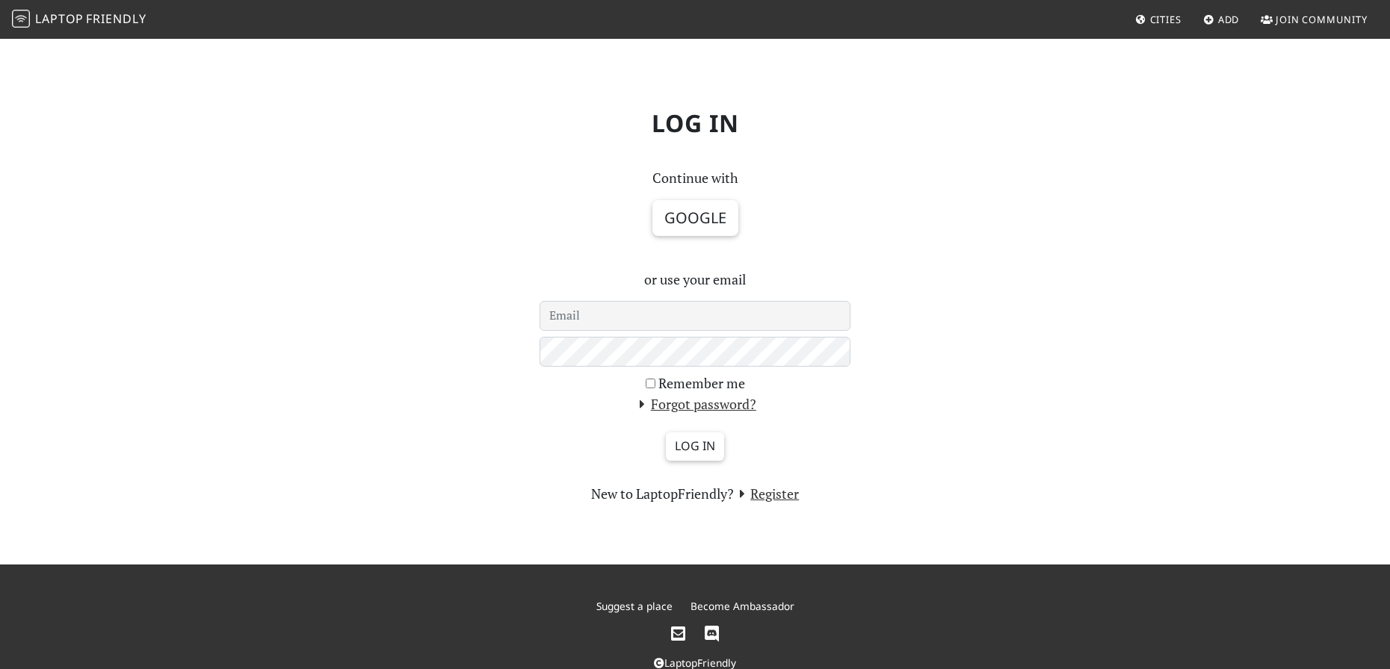  I want to click on label: Remember me, so click(702, 383).